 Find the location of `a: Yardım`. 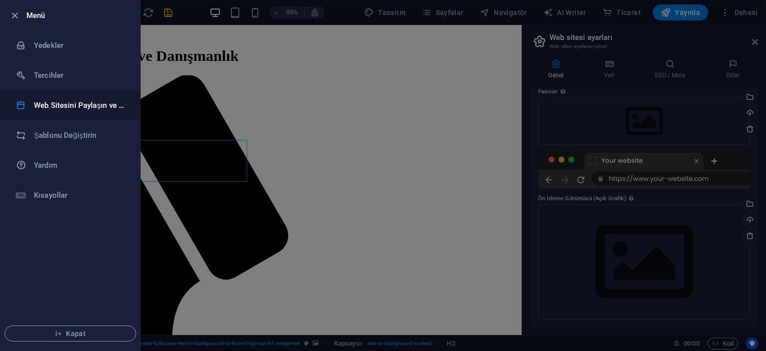

a: Yardım is located at coordinates (70, 165).